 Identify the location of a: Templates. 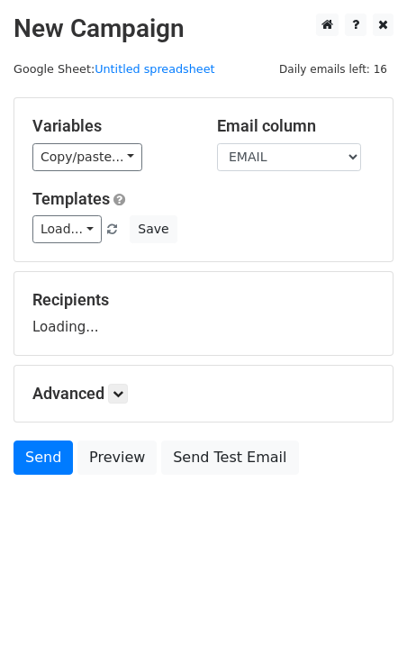
(71, 198).